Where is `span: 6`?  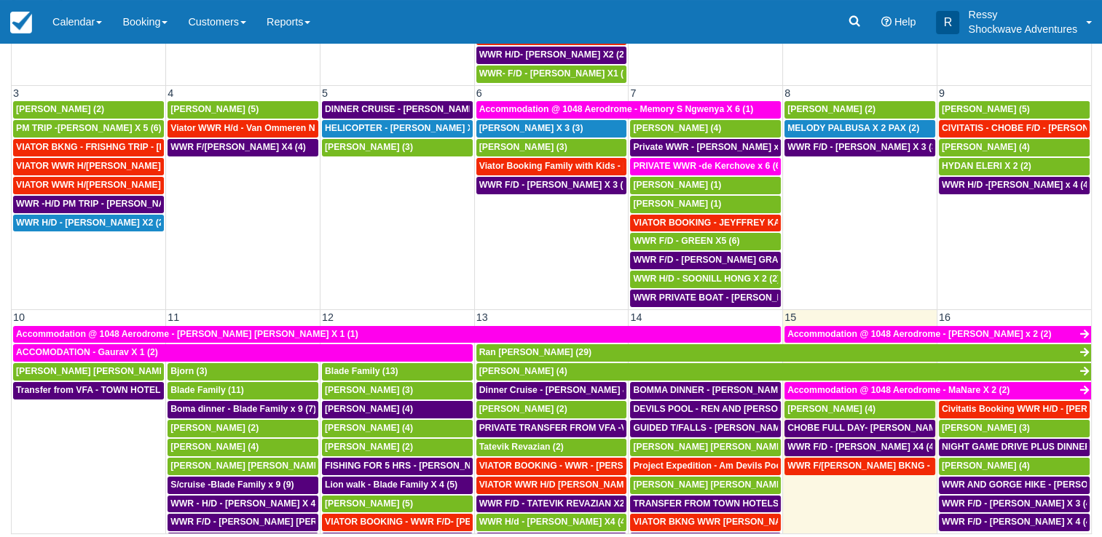 span: 6 is located at coordinates (479, 93).